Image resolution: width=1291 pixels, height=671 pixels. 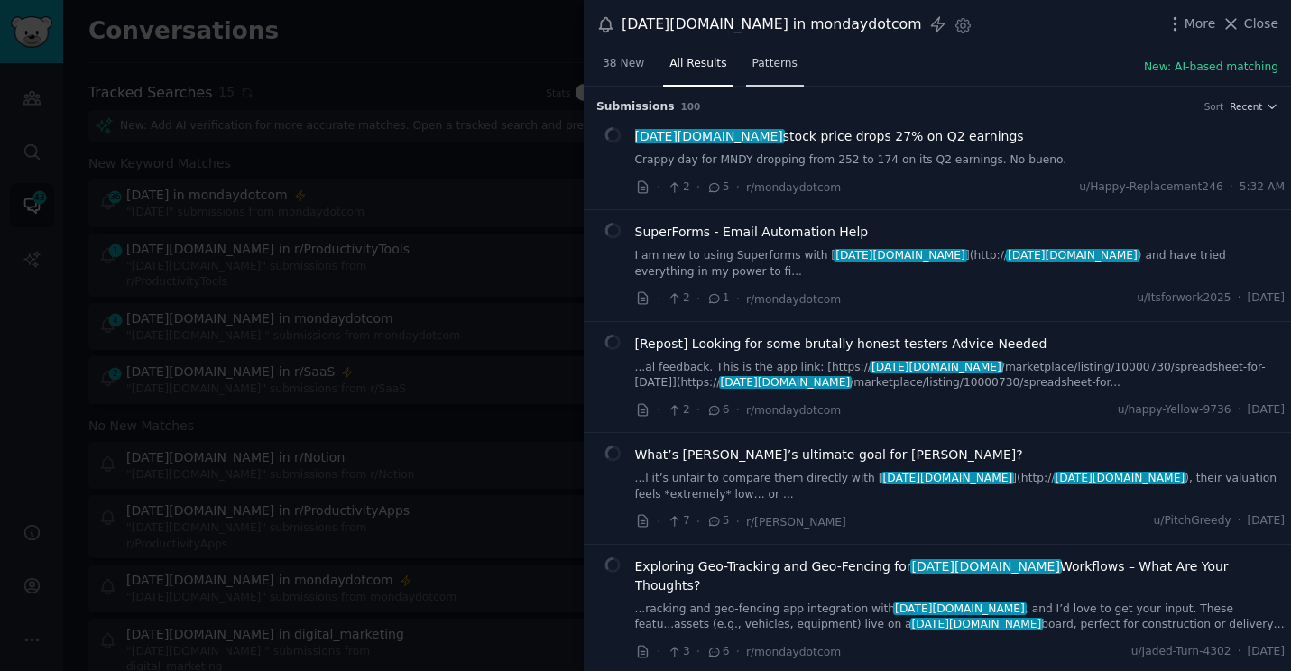 I want to click on button: More, so click(x=1191, y=23).